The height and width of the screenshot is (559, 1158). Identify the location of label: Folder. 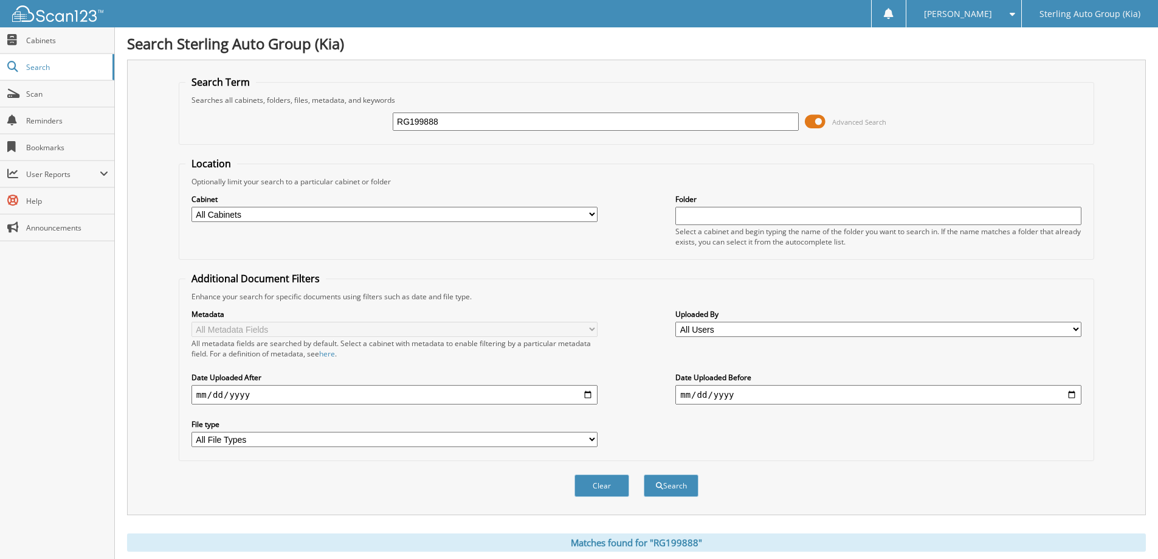
(879, 199).